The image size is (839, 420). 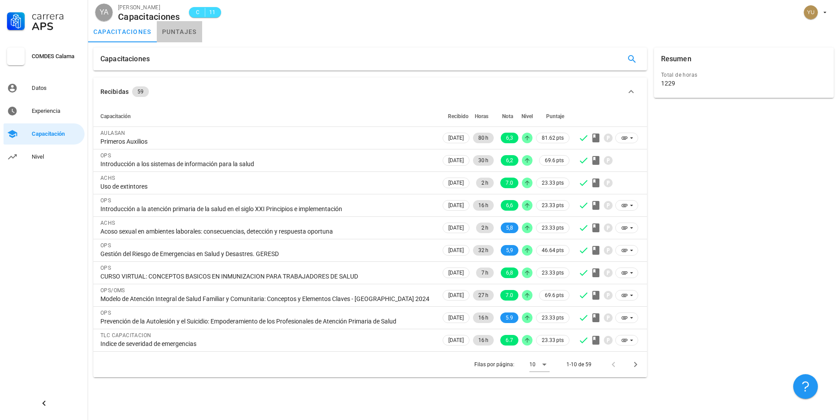 I want to click on span: TLC CAPACITACION, so click(x=126, y=335).